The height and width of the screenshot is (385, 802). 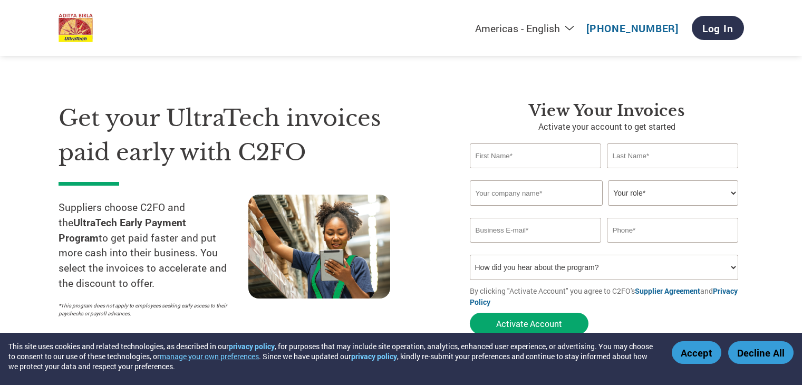 I want to click on select: Title/Role, so click(x=673, y=193).